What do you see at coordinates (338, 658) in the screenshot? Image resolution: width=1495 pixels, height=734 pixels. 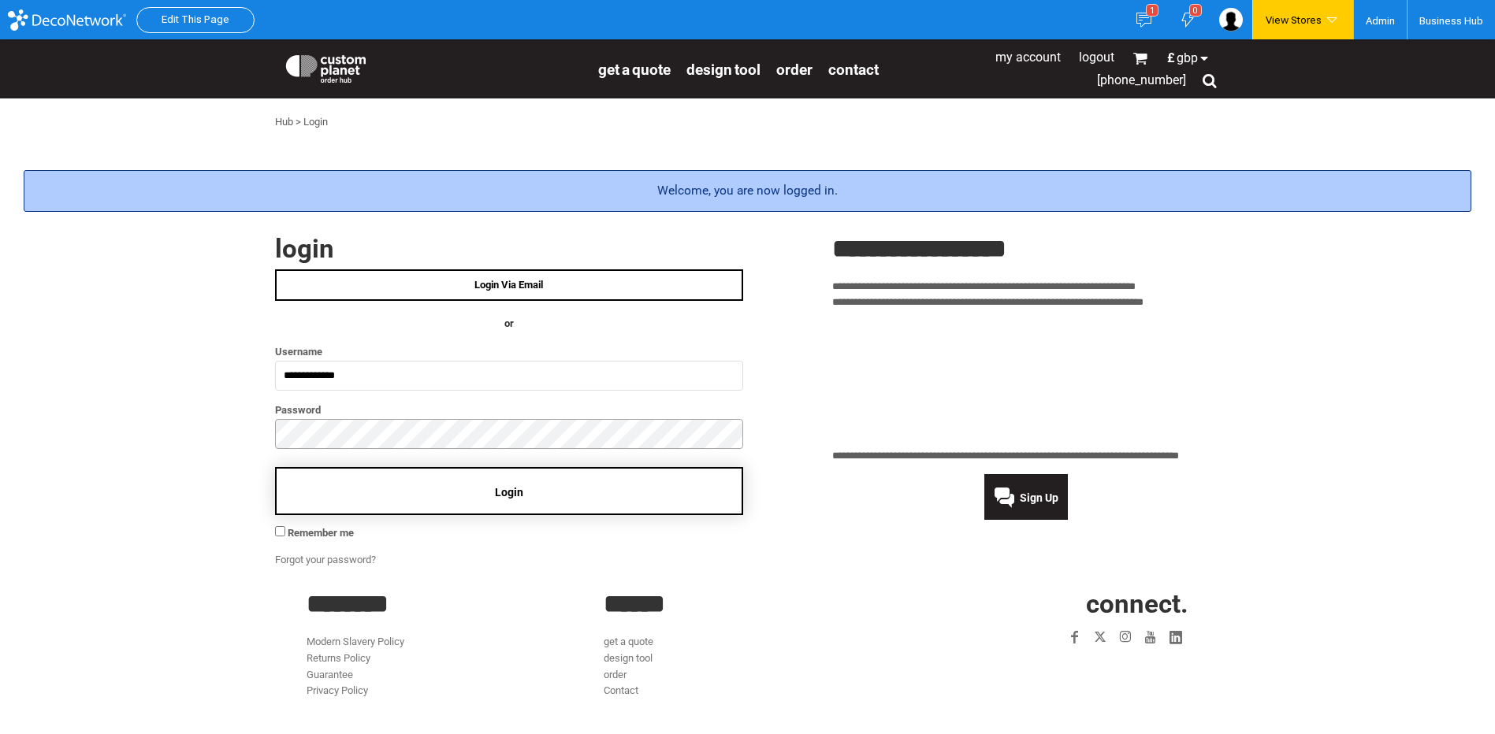 I see `a: Returns Policy` at bounding box center [338, 658].